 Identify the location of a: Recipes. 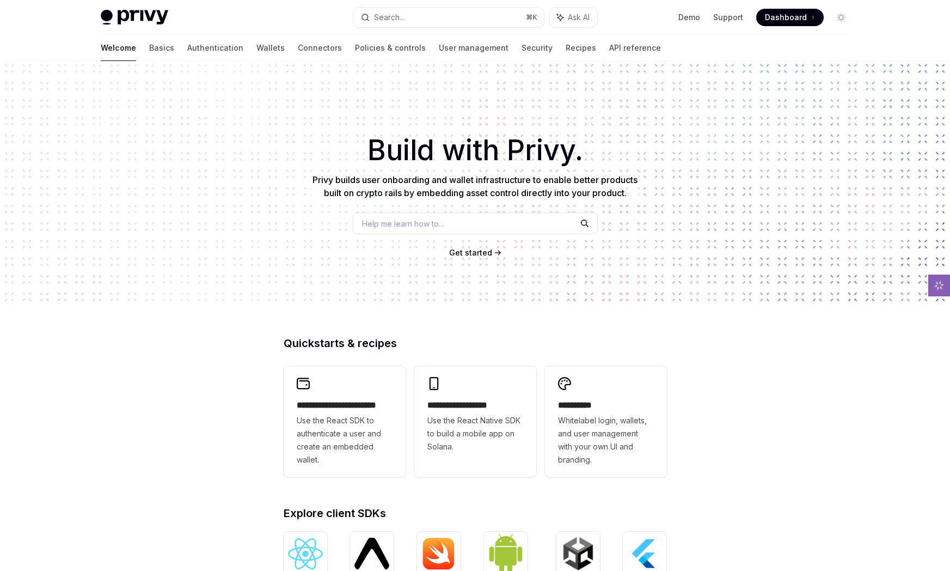
(581, 48).